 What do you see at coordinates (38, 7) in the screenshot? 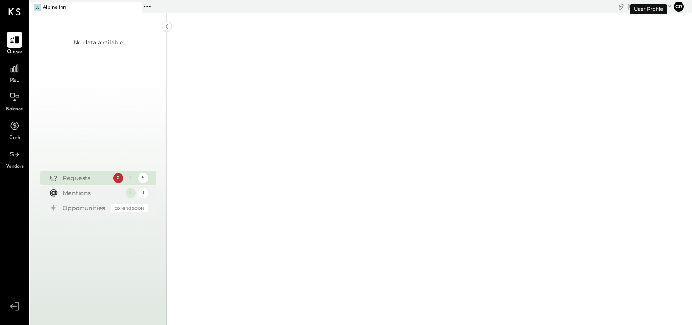
I see `div: AI` at bounding box center [38, 7].